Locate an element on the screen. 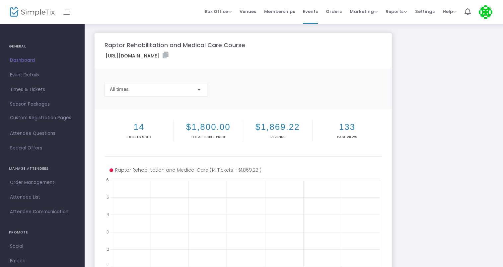 This screenshot has width=503, height=267. text: 2 is located at coordinates (108, 248).